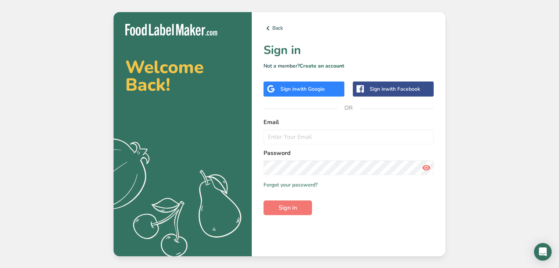 The width and height of the screenshot is (559, 268). What do you see at coordinates (348, 50) in the screenshot?
I see `h1: Sign in` at bounding box center [348, 50].